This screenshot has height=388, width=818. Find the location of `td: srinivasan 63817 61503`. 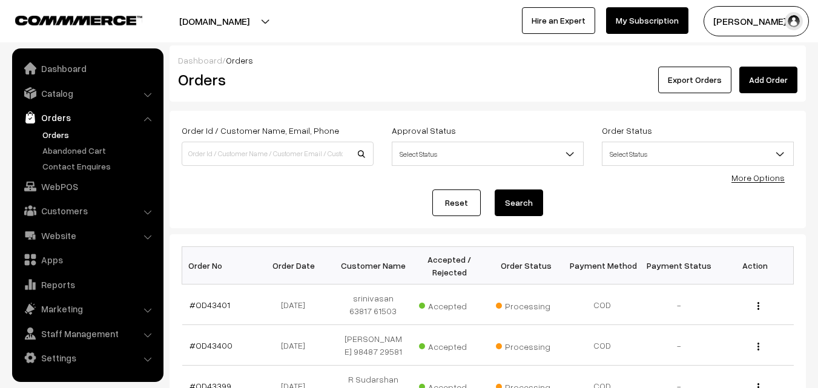

td: srinivasan 63817 61503 is located at coordinates (373, 304).